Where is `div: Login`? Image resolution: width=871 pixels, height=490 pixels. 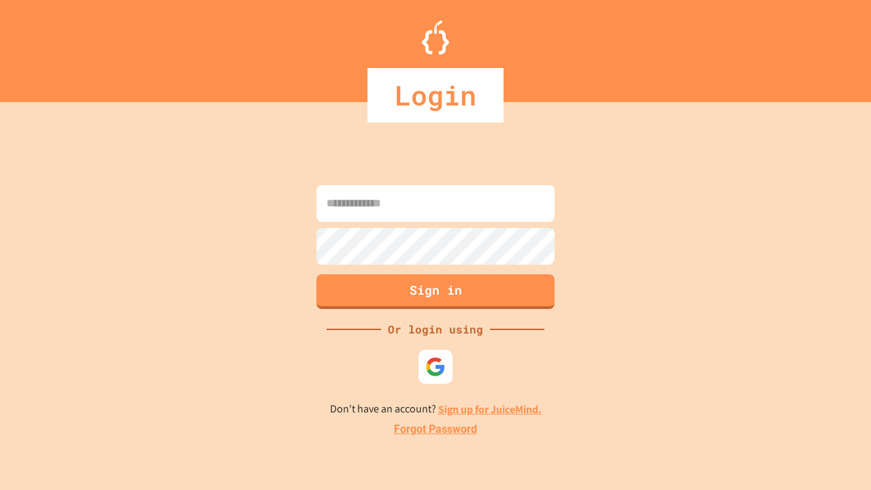
div: Login is located at coordinates (436, 95).